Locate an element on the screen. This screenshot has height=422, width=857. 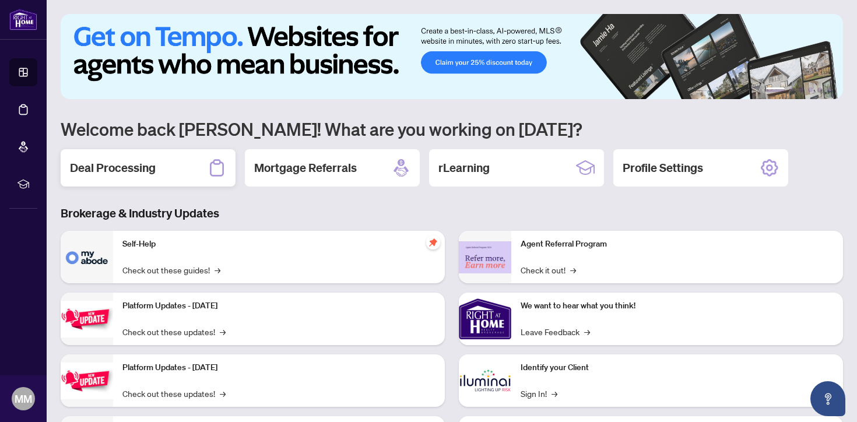
h2: Profile Settings is located at coordinates (663, 168).